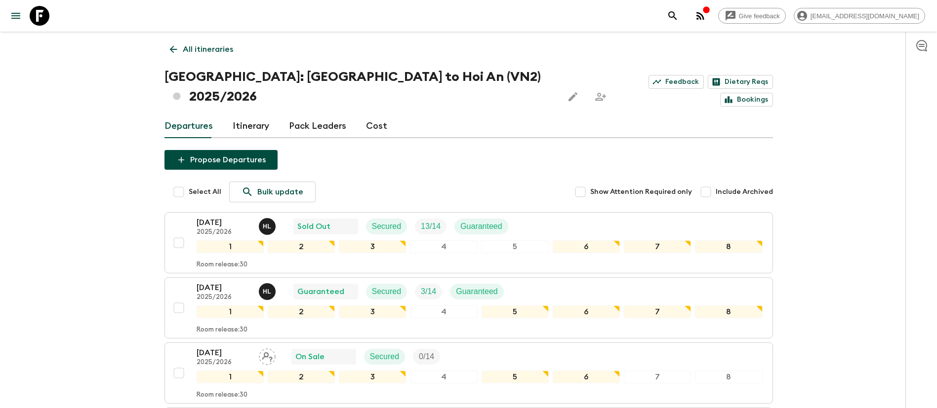 Image resolution: width=937 pixels, height=408 pixels. I want to click on button: Propose Departures, so click(221, 160).